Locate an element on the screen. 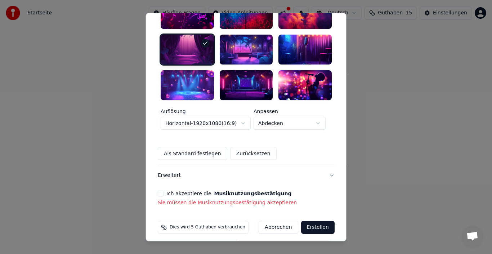  button: Ich akzeptiere die is located at coordinates (252, 193).